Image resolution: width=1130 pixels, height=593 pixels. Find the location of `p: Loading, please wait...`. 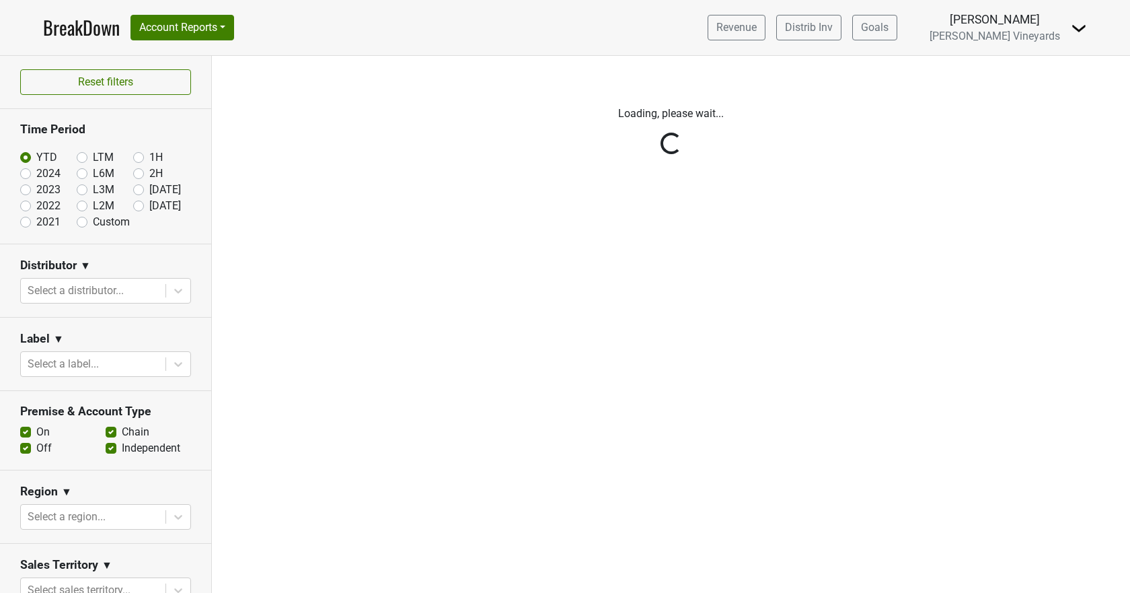

p: Loading, please wait... is located at coordinates (671, 114).